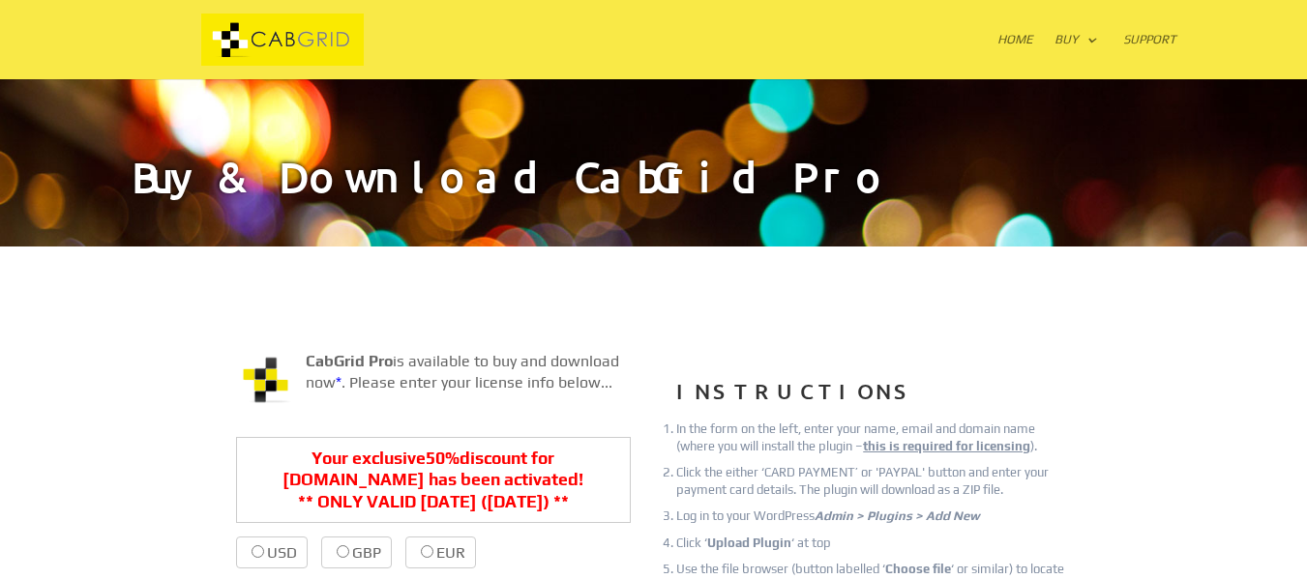 This screenshot has width=1307, height=579. I want to click on li: Click ‘ ‘ at top, so click(873, 544).